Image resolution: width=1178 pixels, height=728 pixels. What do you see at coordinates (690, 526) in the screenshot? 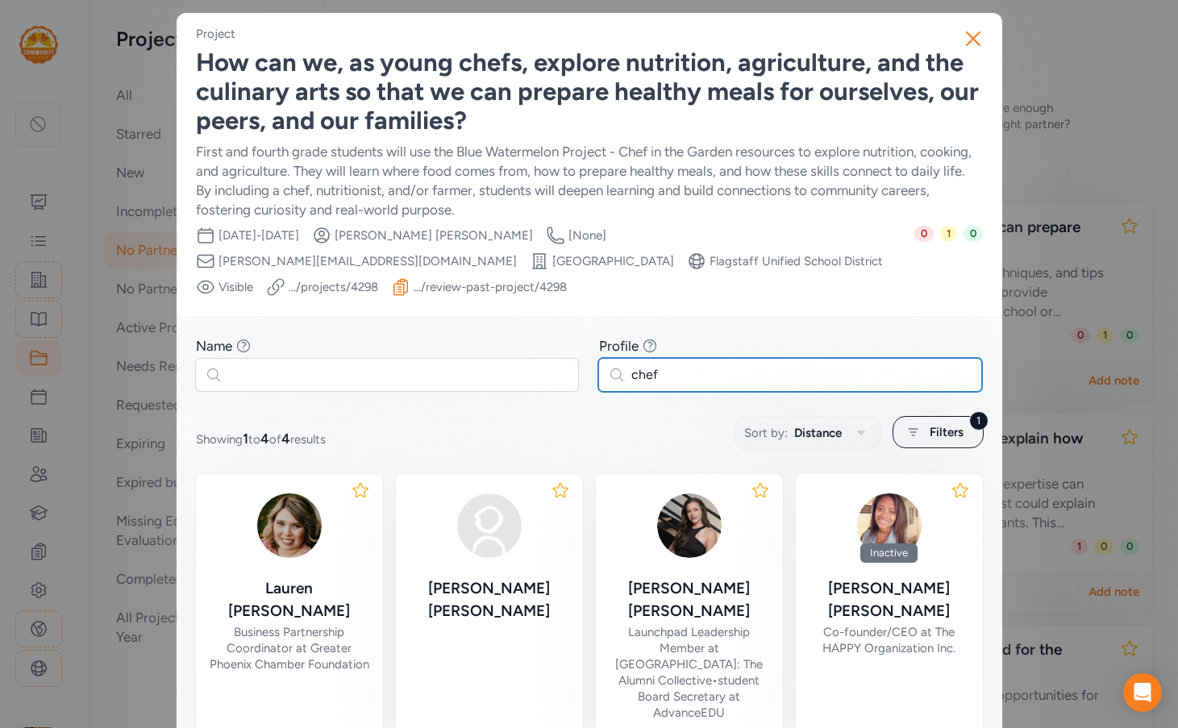
I see `img: 0DPIIxx1R2Wz94mLe3Y3` at bounding box center [690, 526].